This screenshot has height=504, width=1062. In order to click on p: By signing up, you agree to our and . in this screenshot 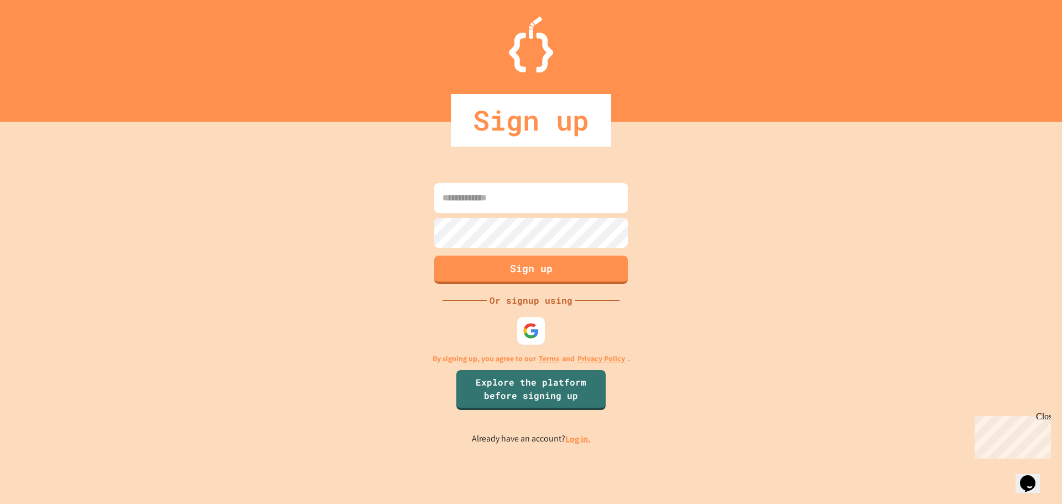, I will do `click(531, 358)`.